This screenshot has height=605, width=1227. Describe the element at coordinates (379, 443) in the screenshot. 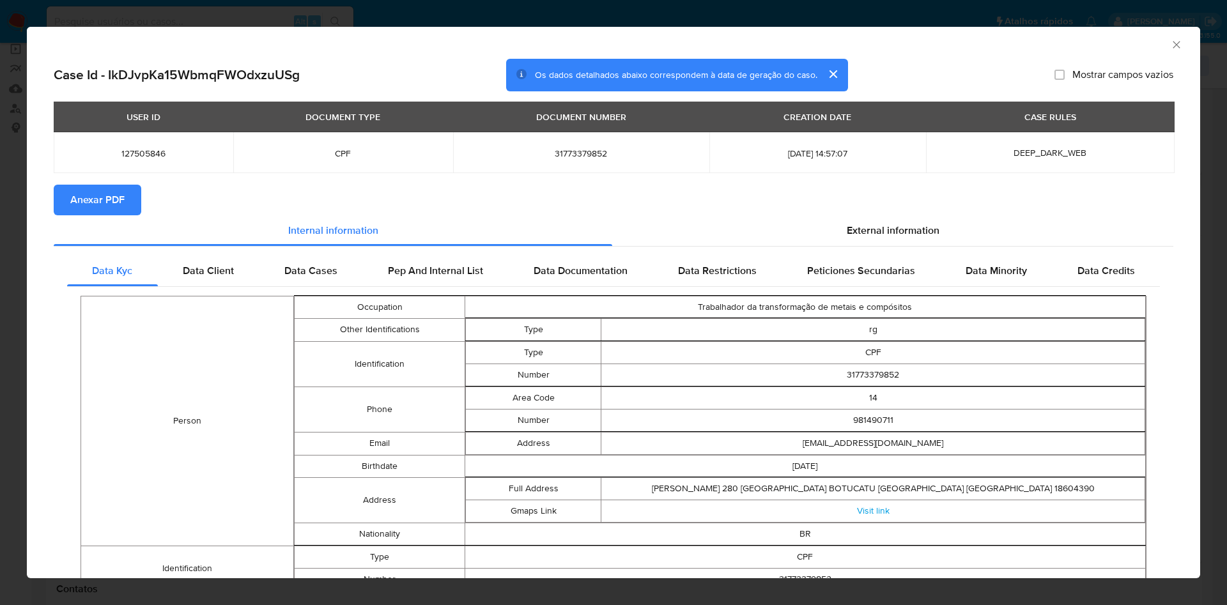

I see `td: Email` at that location.